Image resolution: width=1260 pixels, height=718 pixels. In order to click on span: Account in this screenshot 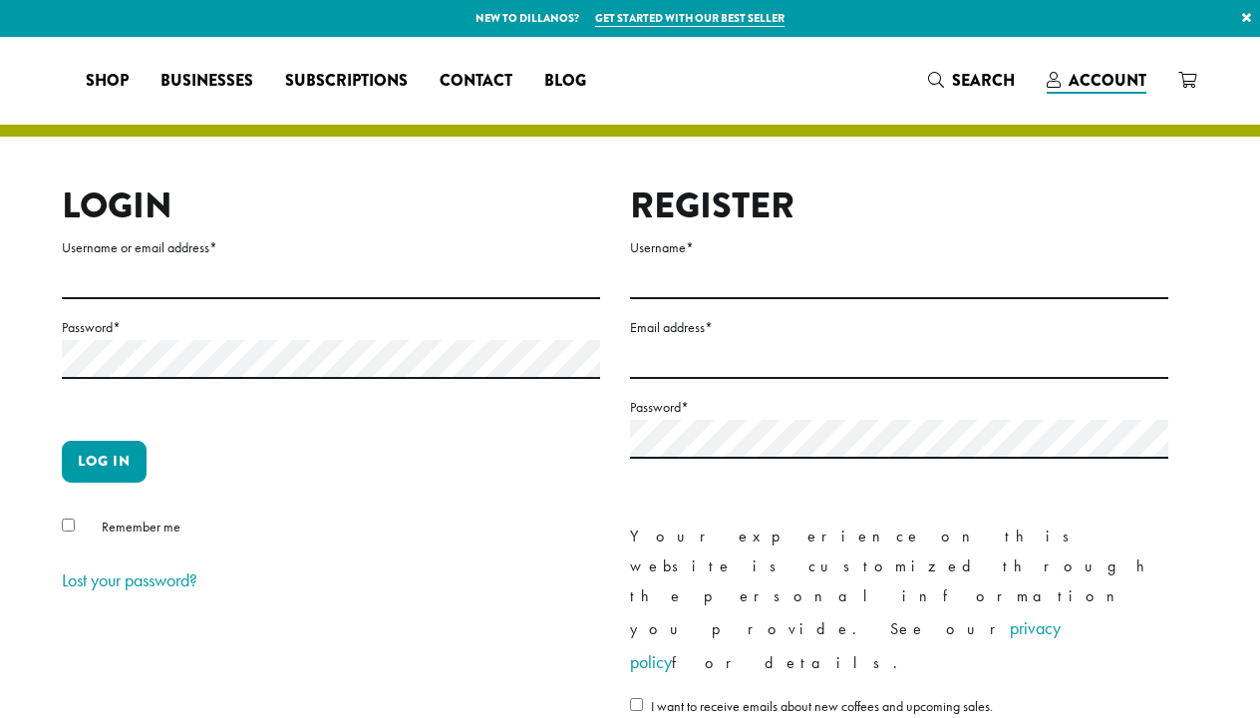, I will do `click(1108, 80)`.